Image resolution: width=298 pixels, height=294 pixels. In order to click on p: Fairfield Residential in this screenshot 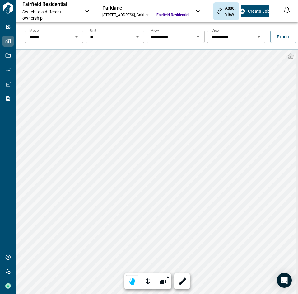, I will do `click(50, 4)`.